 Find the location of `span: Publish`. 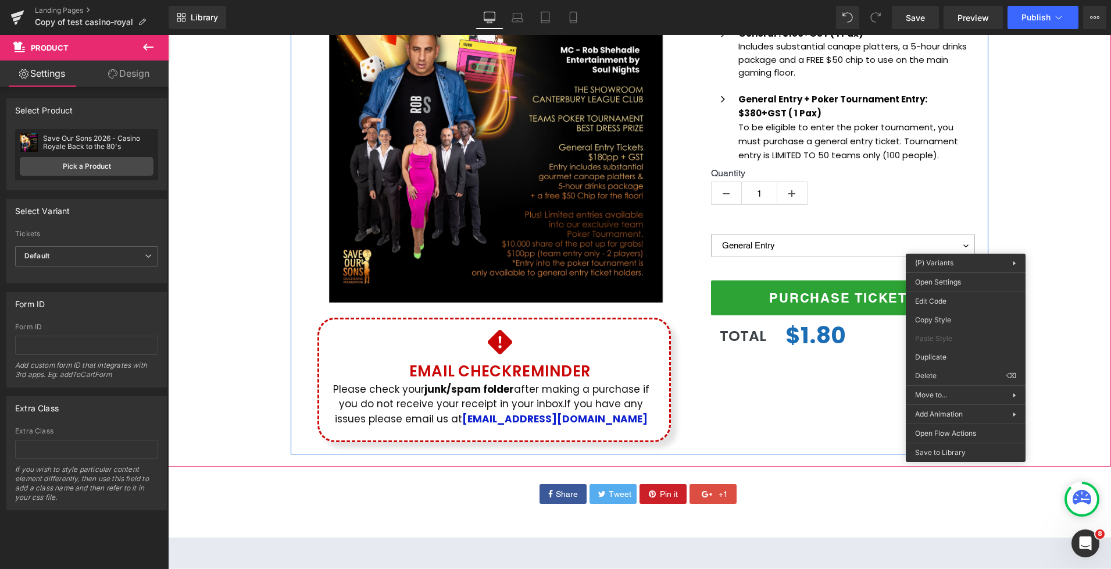

span: Publish is located at coordinates (1036, 17).